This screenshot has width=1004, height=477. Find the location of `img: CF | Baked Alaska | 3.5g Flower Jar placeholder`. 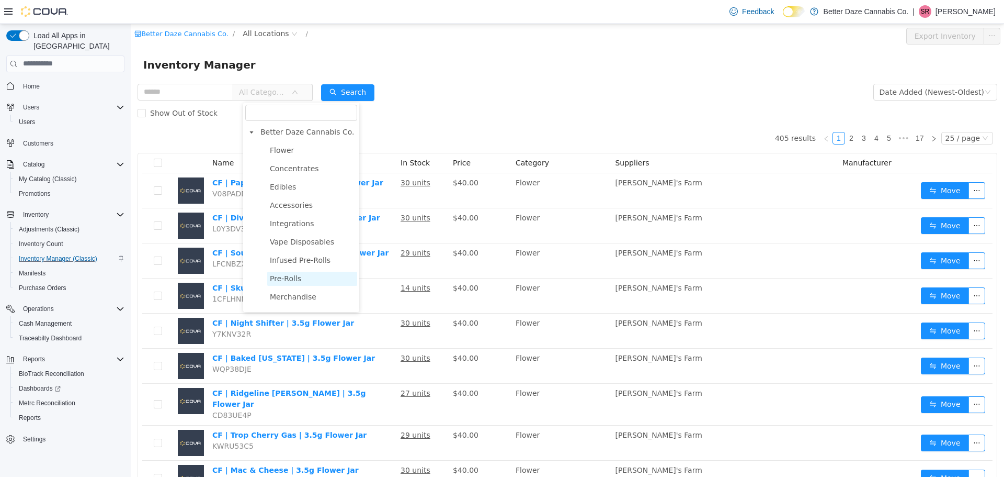

img: CF | Baked Alaska | 3.5g Flower Jar placeholder is located at coordinates (60, 342).